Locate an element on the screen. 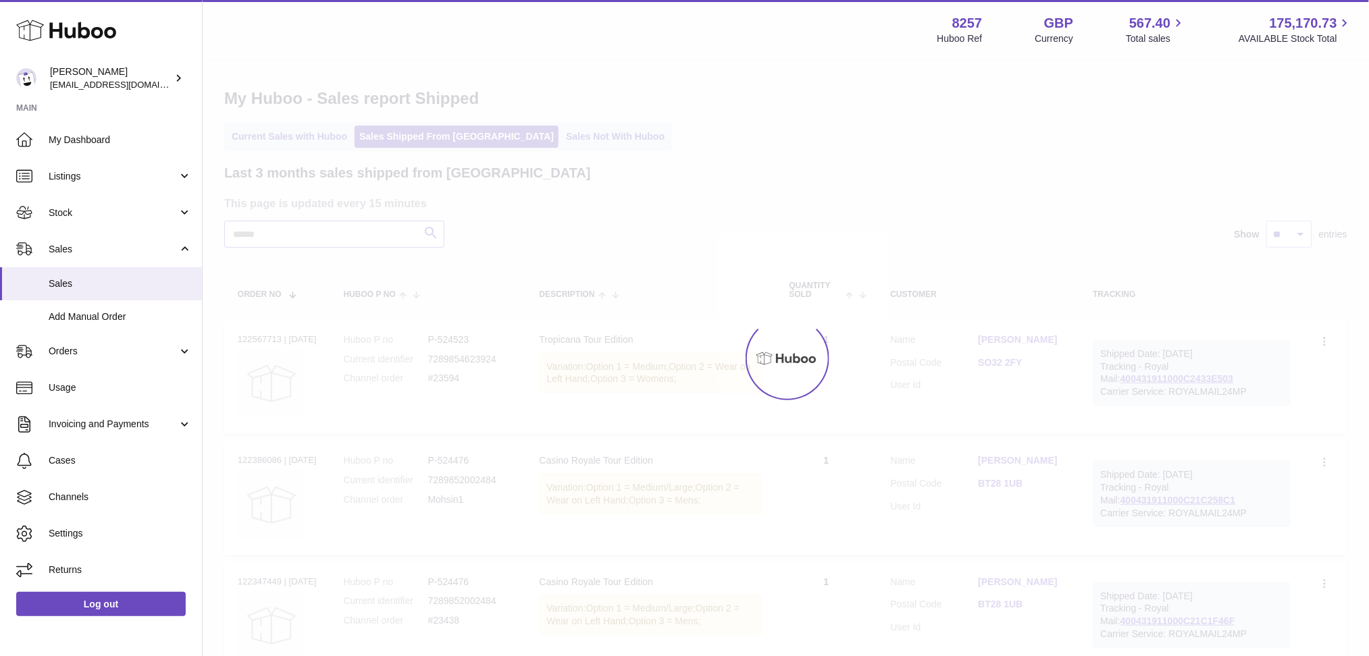  a: 567.40 Total sales is located at coordinates (1156, 30).